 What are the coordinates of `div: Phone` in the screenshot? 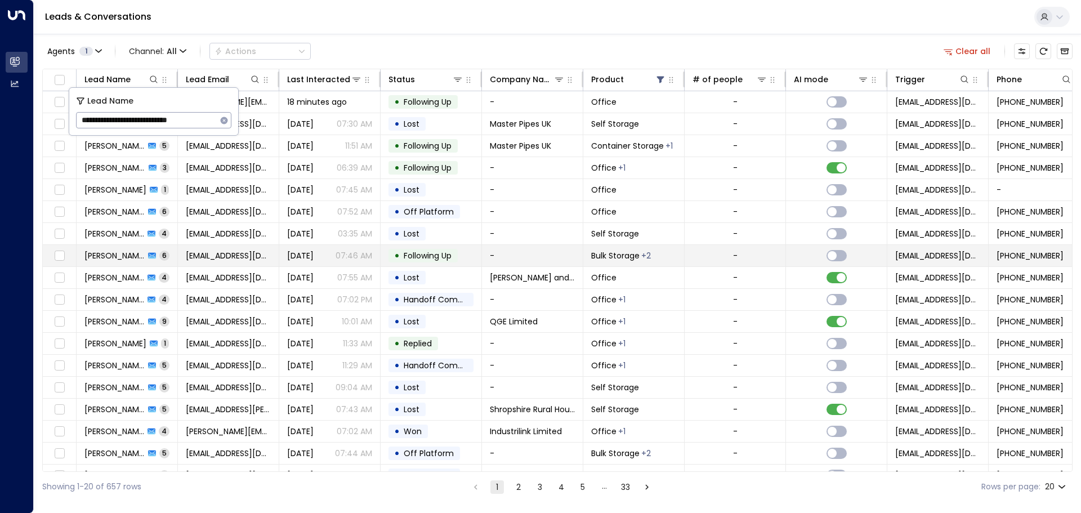 It's located at (1009, 79).